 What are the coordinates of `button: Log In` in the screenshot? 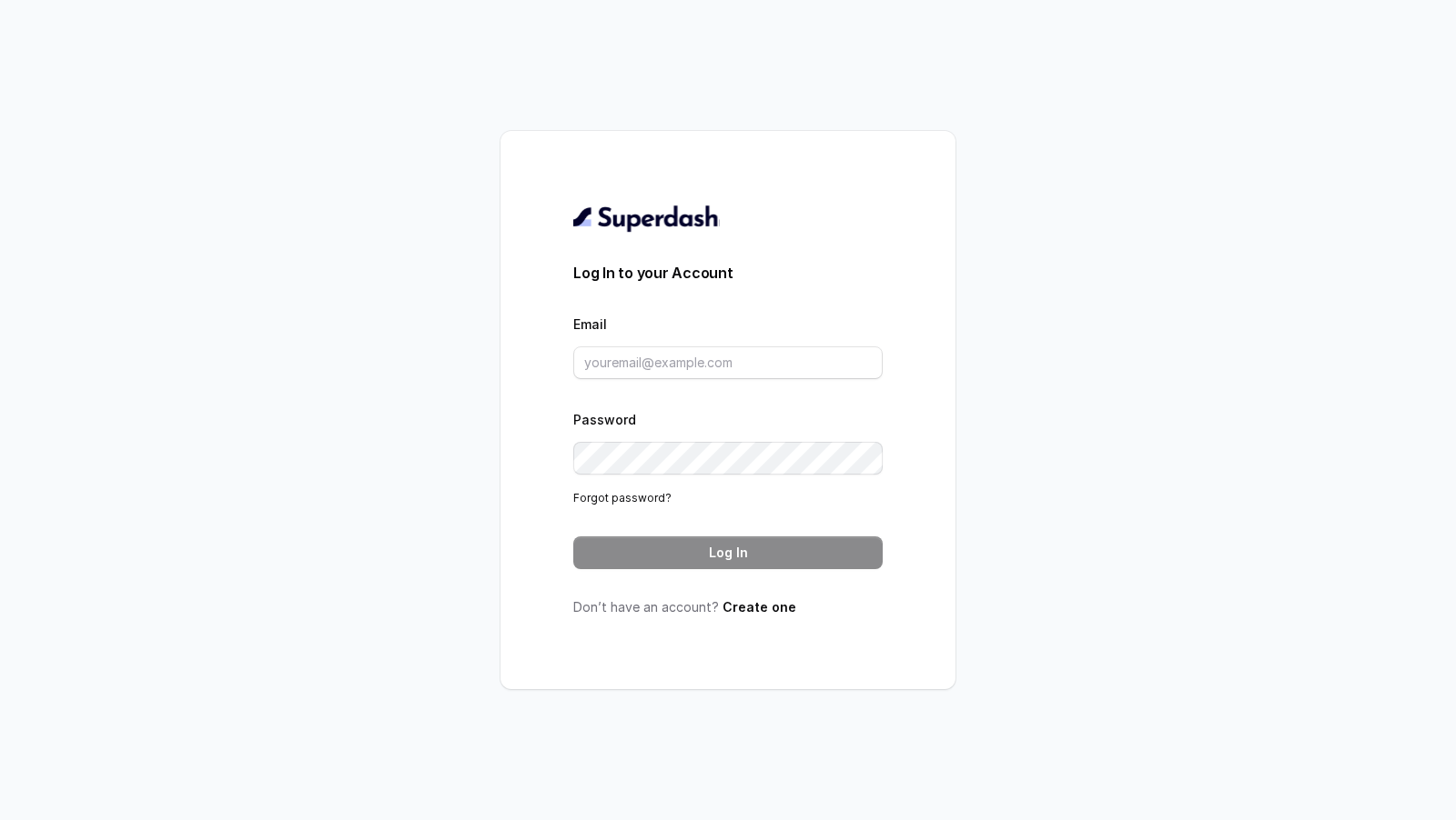 It's located at (728, 553).